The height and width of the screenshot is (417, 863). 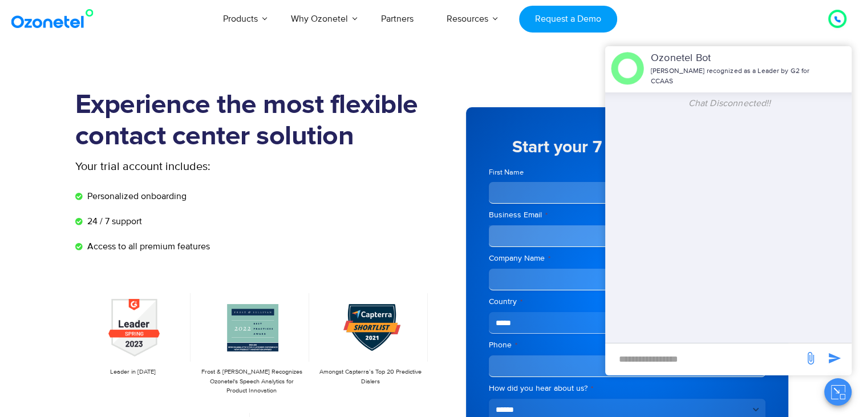 I want to click on label: How did you hear about us?, so click(x=627, y=388).